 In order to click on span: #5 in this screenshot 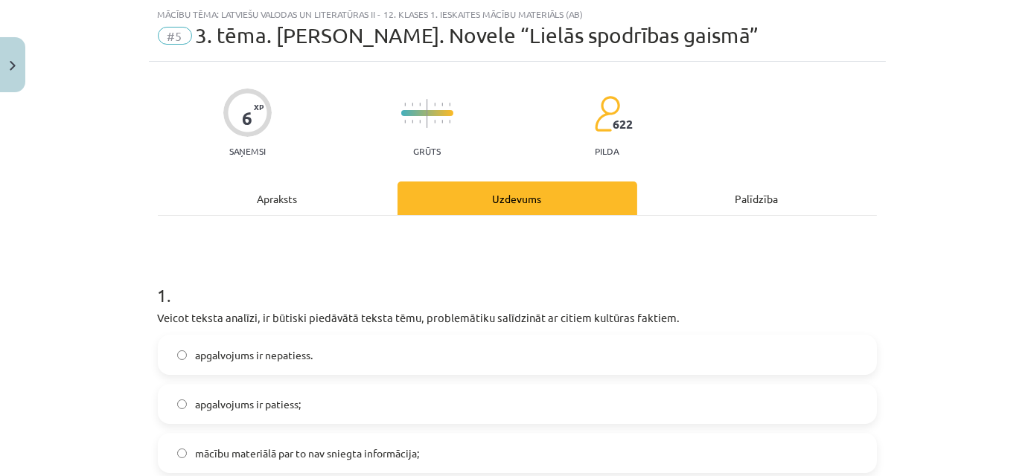, I will do `click(175, 36)`.